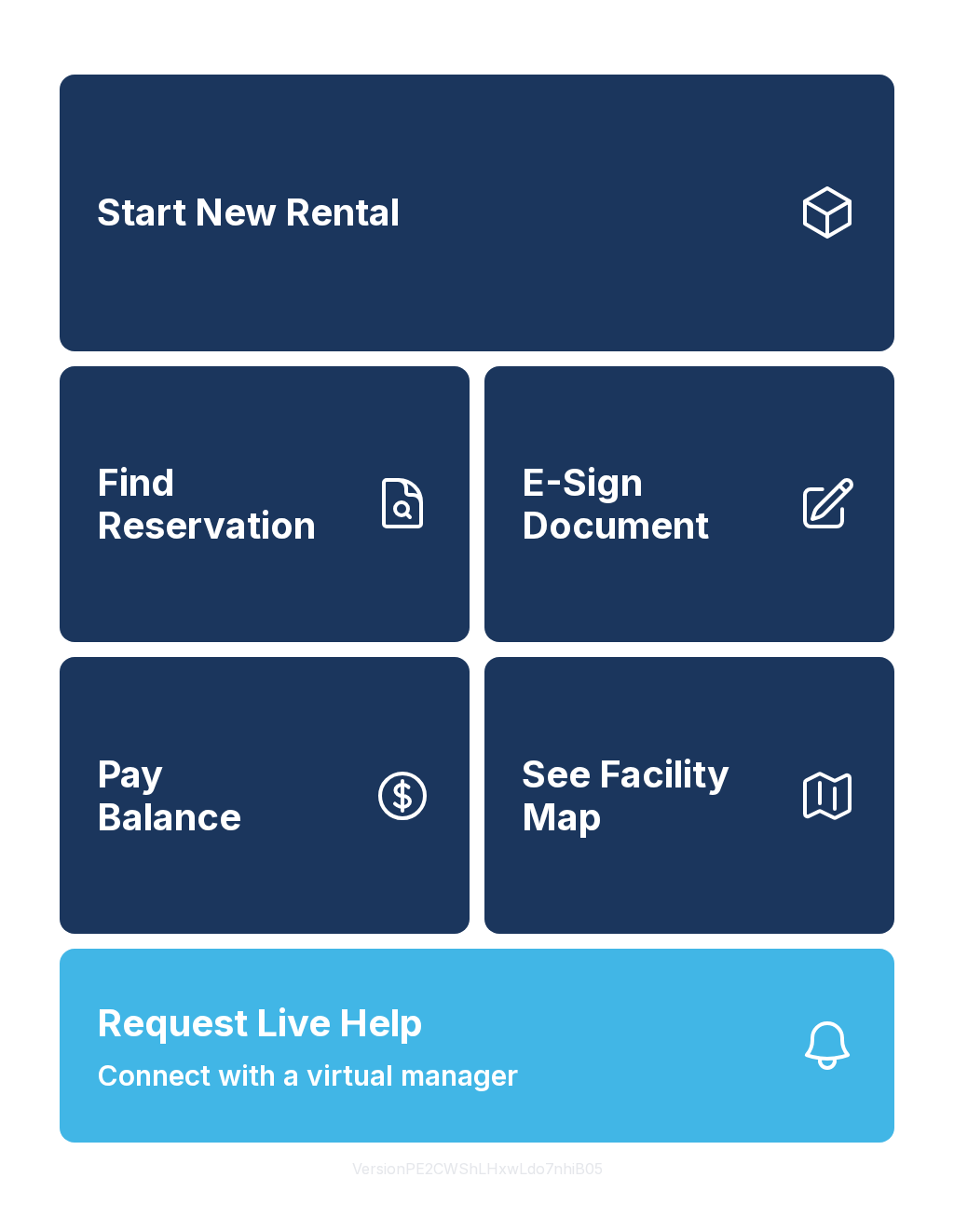 The width and height of the screenshot is (954, 1232). What do you see at coordinates (248, 212) in the screenshot?
I see `span: Start New Rental` at bounding box center [248, 212].